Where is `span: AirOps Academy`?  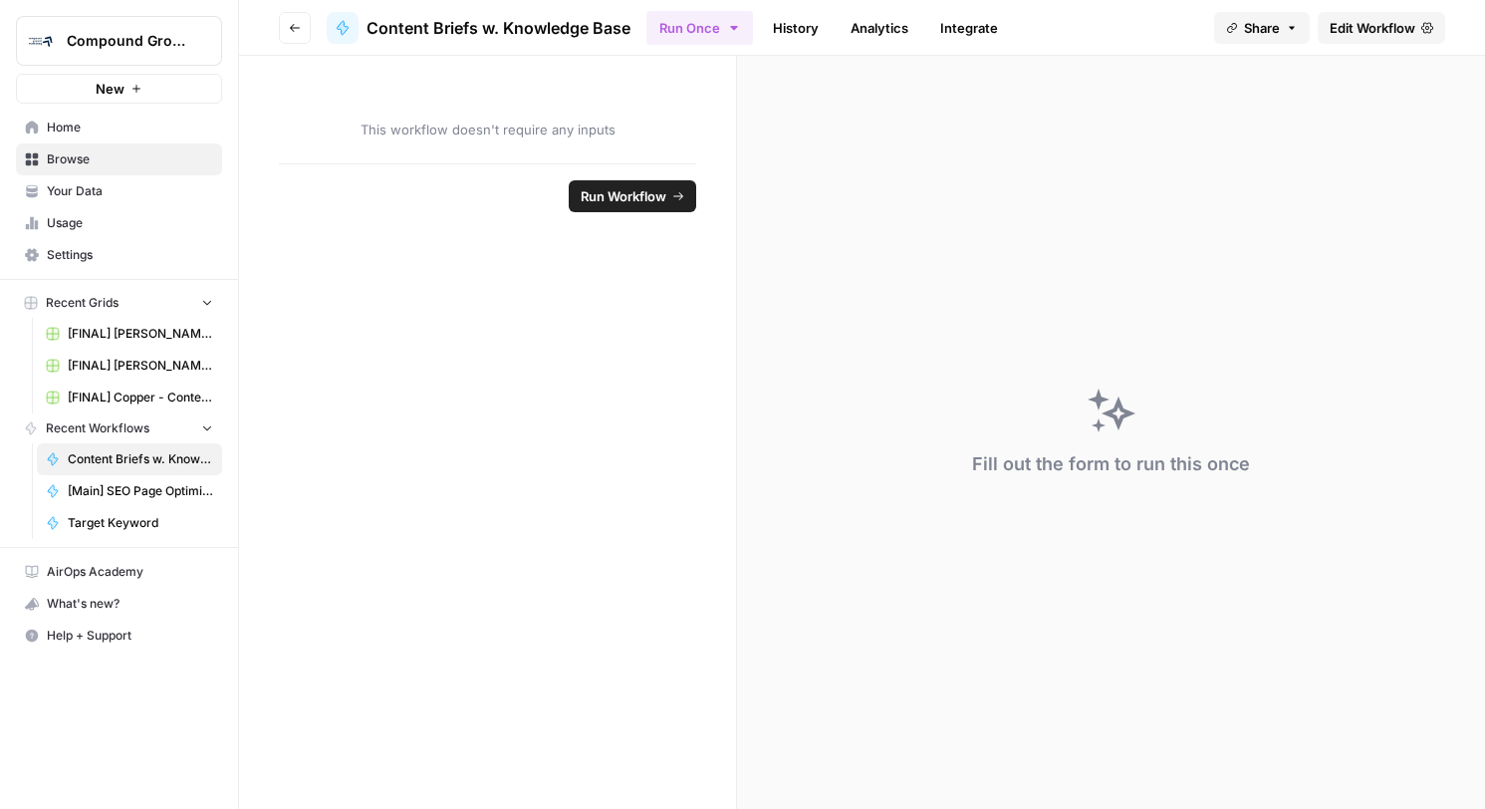 span: AirOps Academy is located at coordinates (129, 572).